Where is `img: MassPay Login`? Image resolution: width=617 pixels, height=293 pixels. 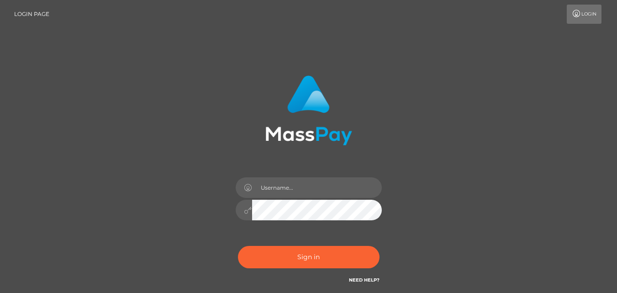
img: MassPay Login is located at coordinates (309, 110).